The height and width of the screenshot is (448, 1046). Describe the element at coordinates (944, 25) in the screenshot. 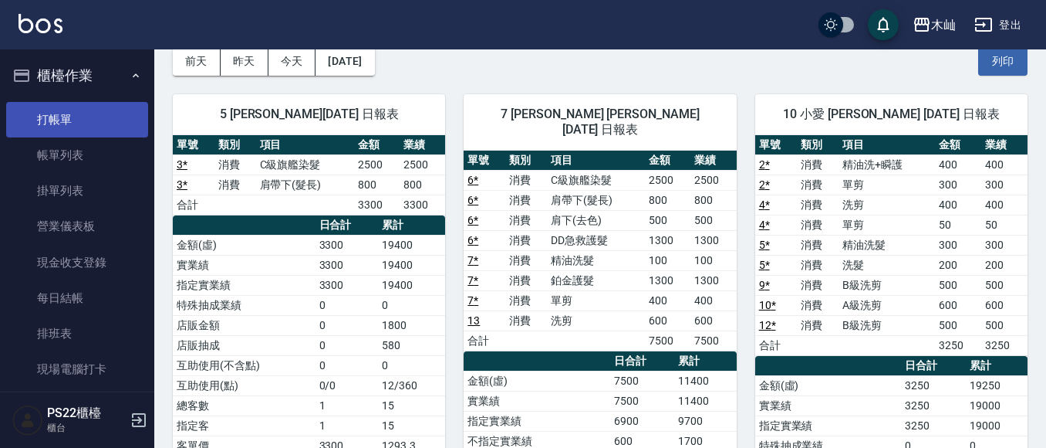

I see `div: 木屾` at that location.